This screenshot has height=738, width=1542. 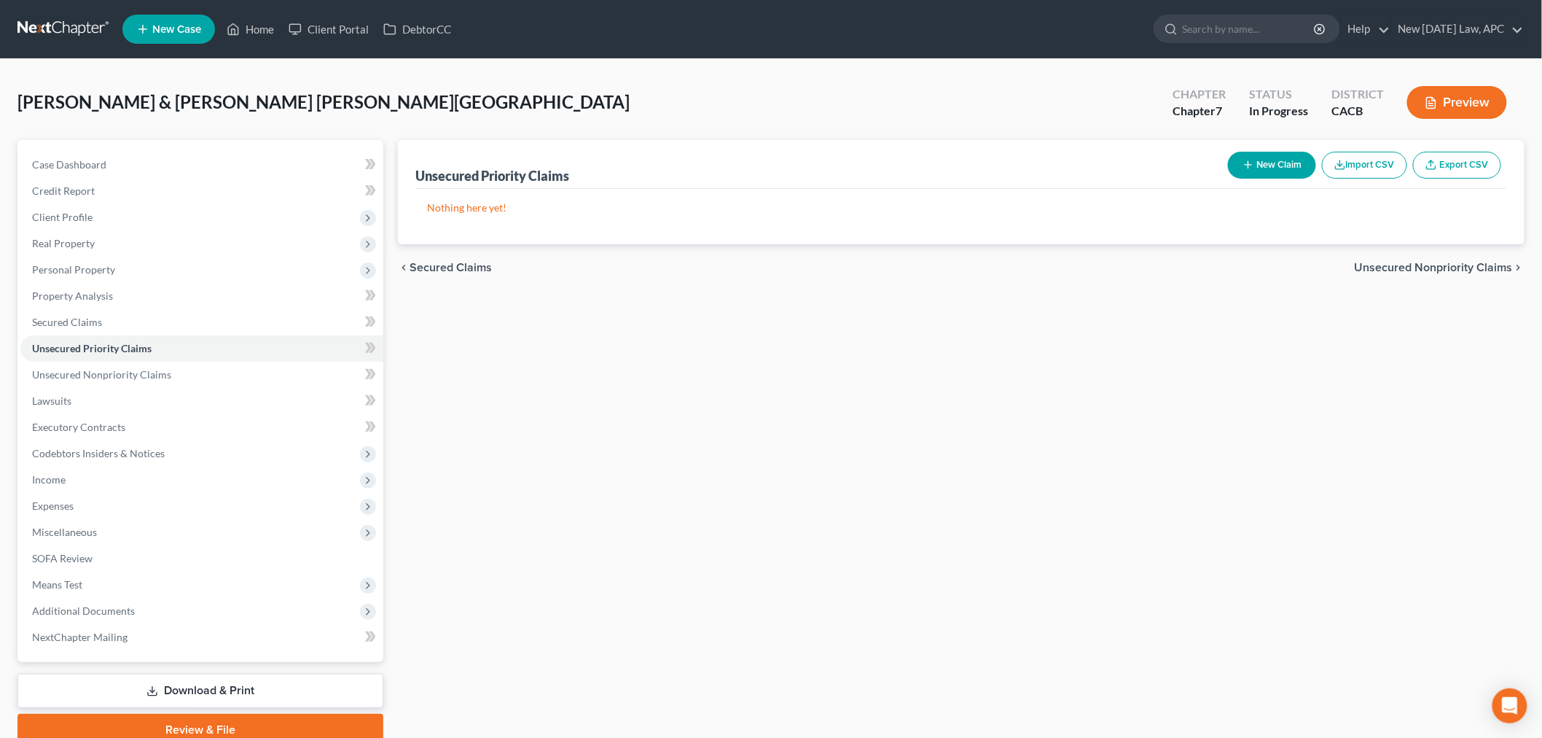 What do you see at coordinates (92, 348) in the screenshot?
I see `span: Unsecured Priority Claims` at bounding box center [92, 348].